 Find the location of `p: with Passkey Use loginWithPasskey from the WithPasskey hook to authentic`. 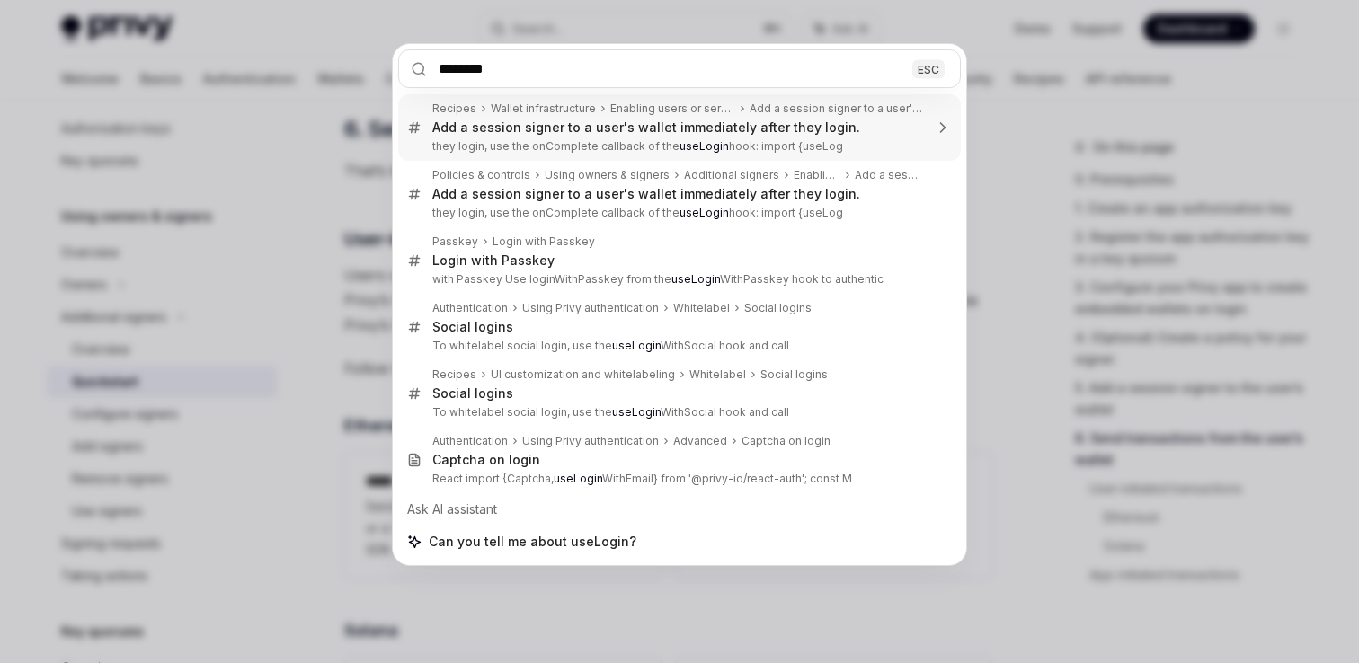

p: with Passkey Use loginWithPasskey from the WithPasskey hook to authentic is located at coordinates (678, 280).